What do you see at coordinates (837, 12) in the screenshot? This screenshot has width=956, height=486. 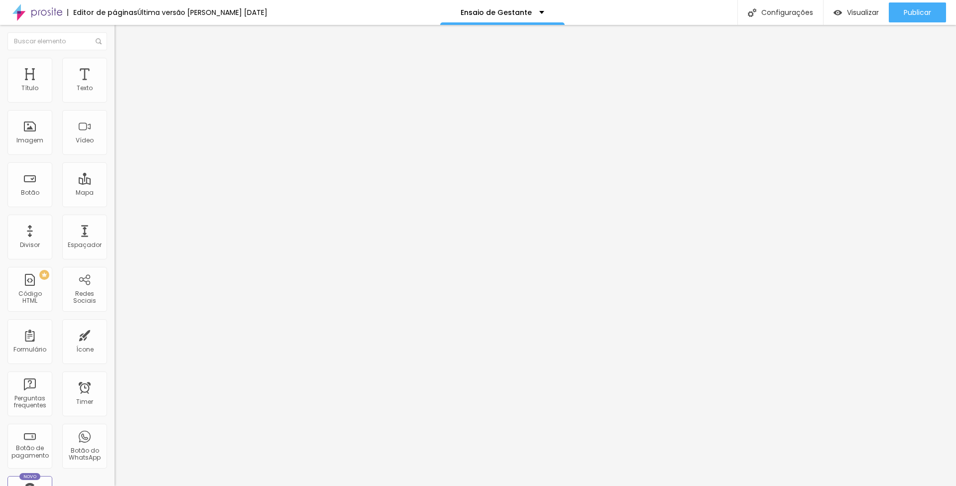 I see `img: view-1.svg` at bounding box center [837, 12].